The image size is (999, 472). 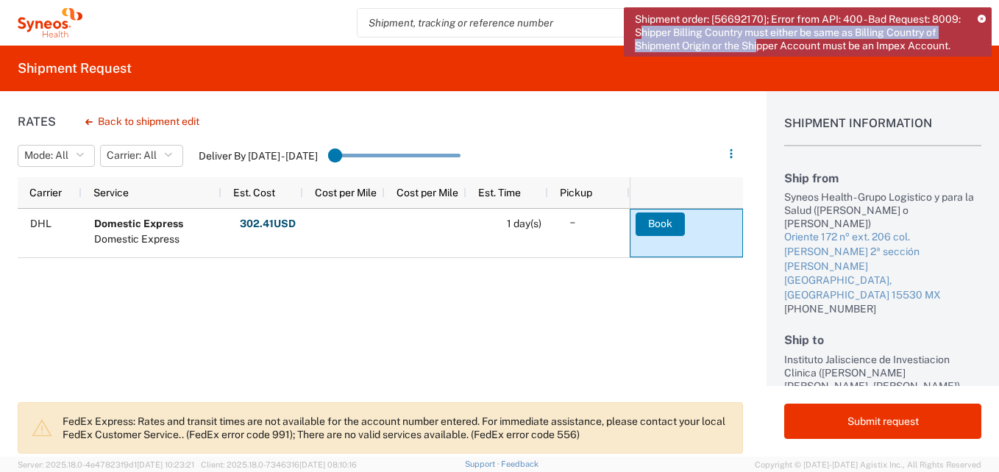 What do you see at coordinates (268, 224) in the screenshot?
I see `strong: 302.41 USD` at bounding box center [268, 224].